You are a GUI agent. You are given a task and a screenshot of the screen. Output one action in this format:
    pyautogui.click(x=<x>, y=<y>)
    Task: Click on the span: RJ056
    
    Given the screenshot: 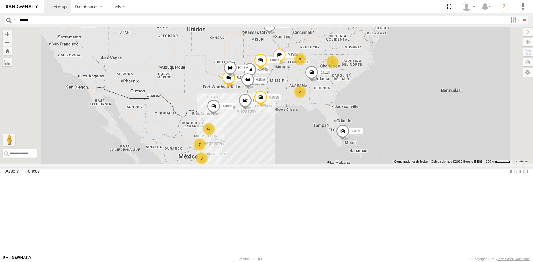 What is the action you would take?
    pyautogui.click(x=261, y=80)
    